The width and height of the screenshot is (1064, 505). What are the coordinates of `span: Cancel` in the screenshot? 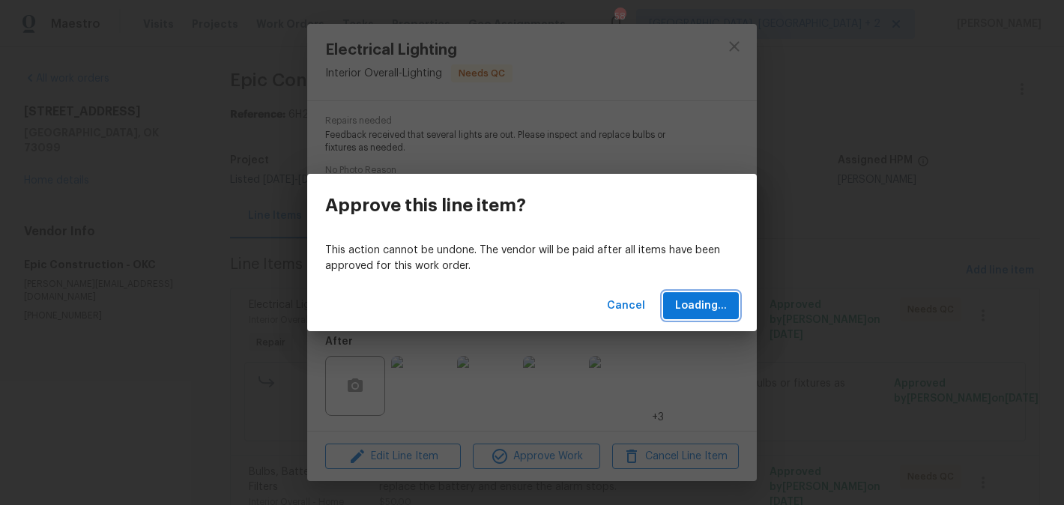 It's located at (626, 306).